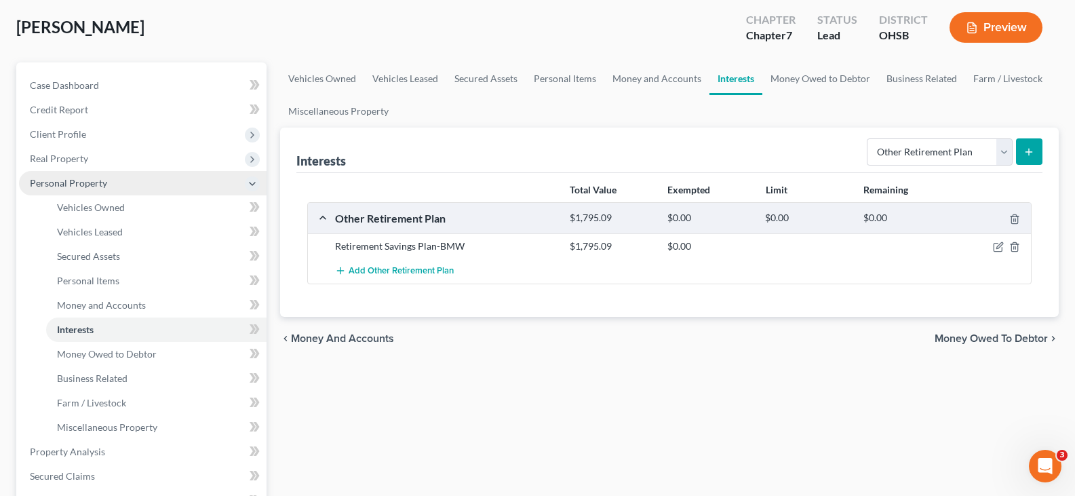 The image size is (1075, 496). What do you see at coordinates (75, 329) in the screenshot?
I see `span: Interests` at bounding box center [75, 329].